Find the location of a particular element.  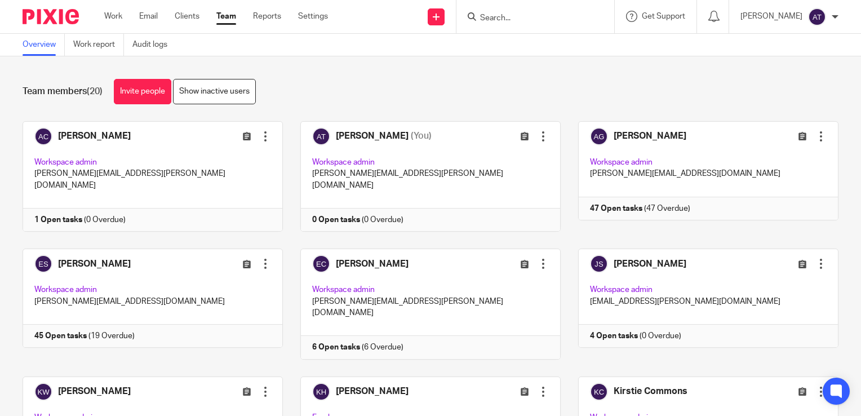

a: Email is located at coordinates (148, 16).